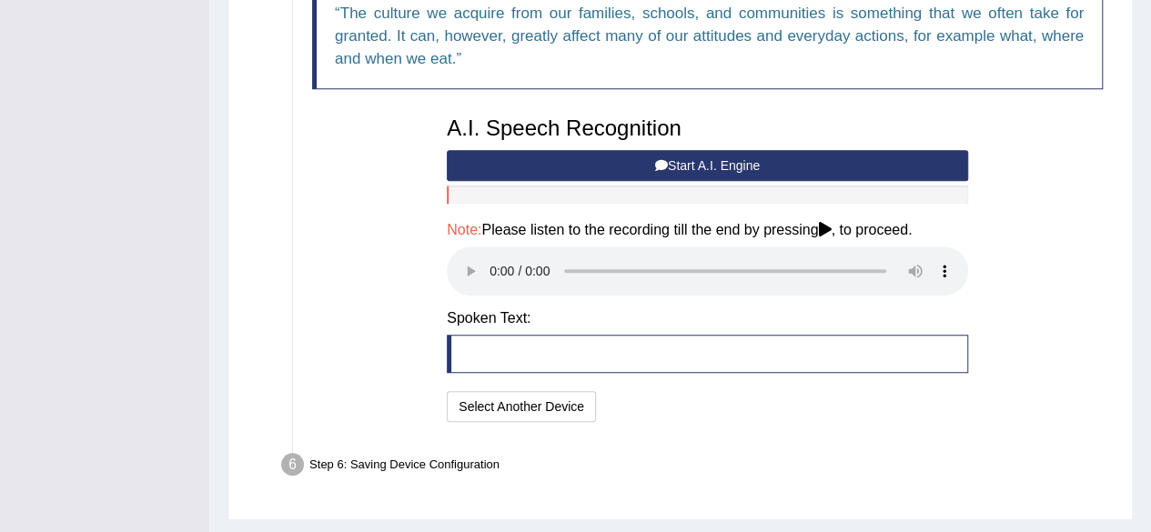 The height and width of the screenshot is (532, 1151). I want to click on h4: Spoken Text:, so click(707, 318).